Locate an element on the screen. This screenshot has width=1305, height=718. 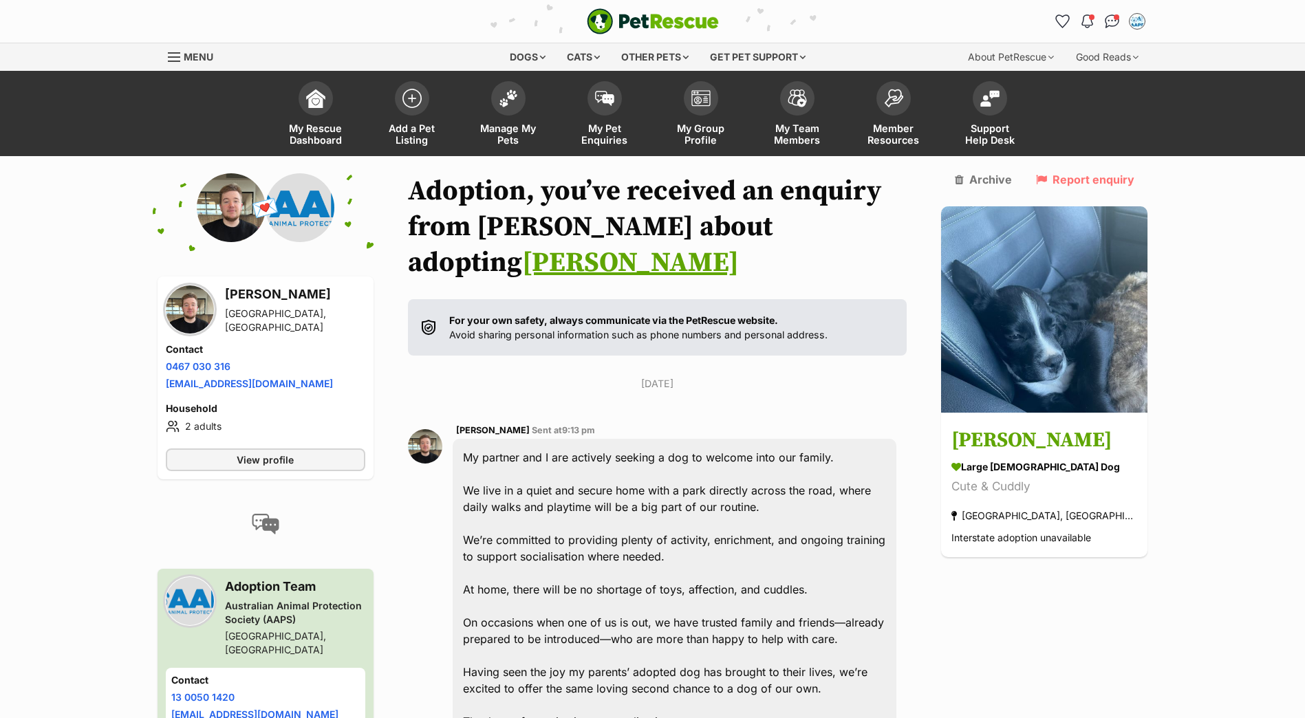
span: My Pet Enquiries is located at coordinates (605, 134).